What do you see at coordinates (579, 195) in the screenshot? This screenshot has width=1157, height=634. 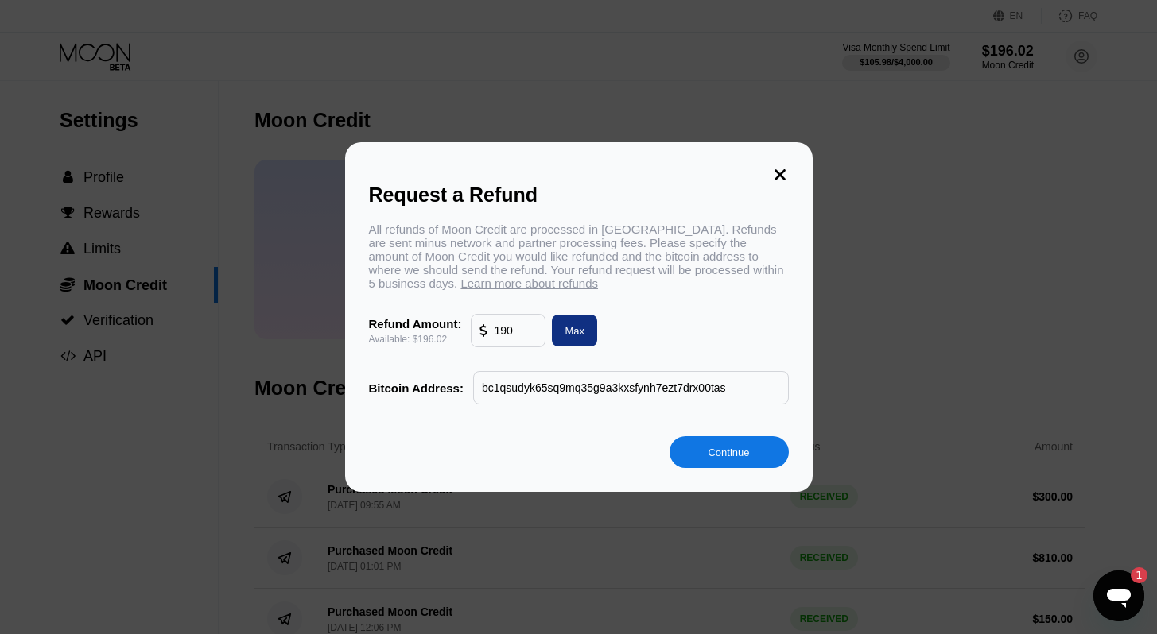 I see `div: Request a Refund` at bounding box center [579, 195].